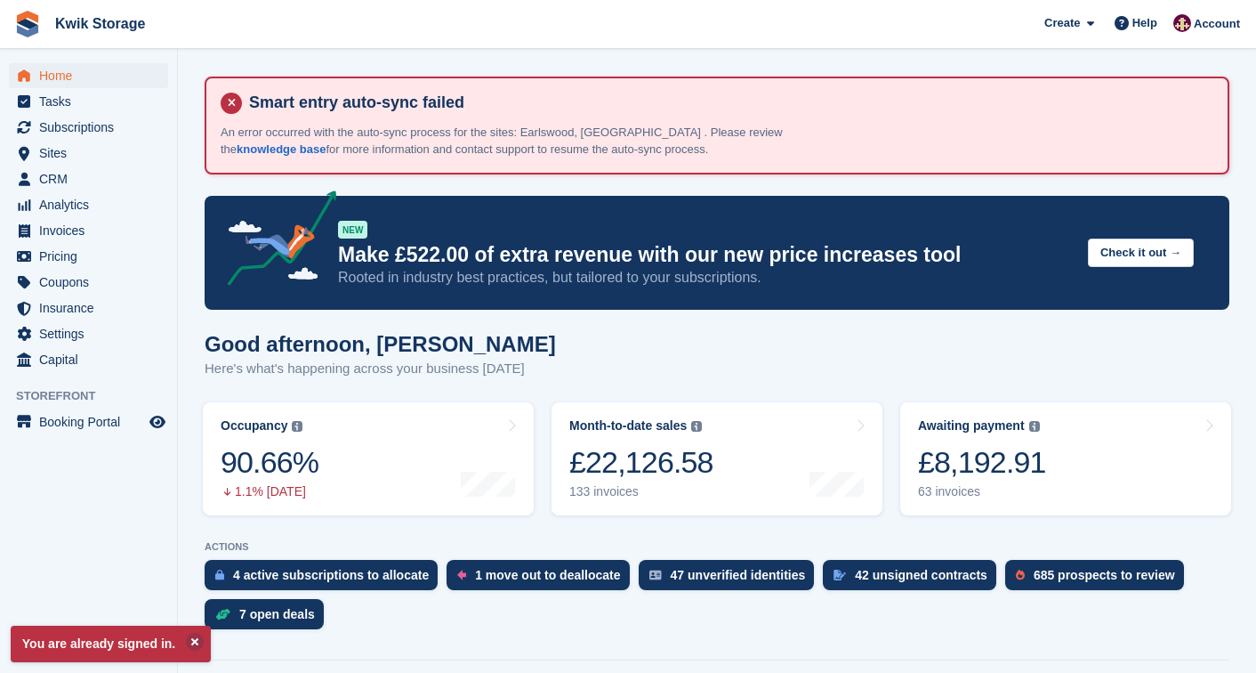 The height and width of the screenshot is (673, 1256). I want to click on a: 1 move out to deallocate, so click(542, 579).